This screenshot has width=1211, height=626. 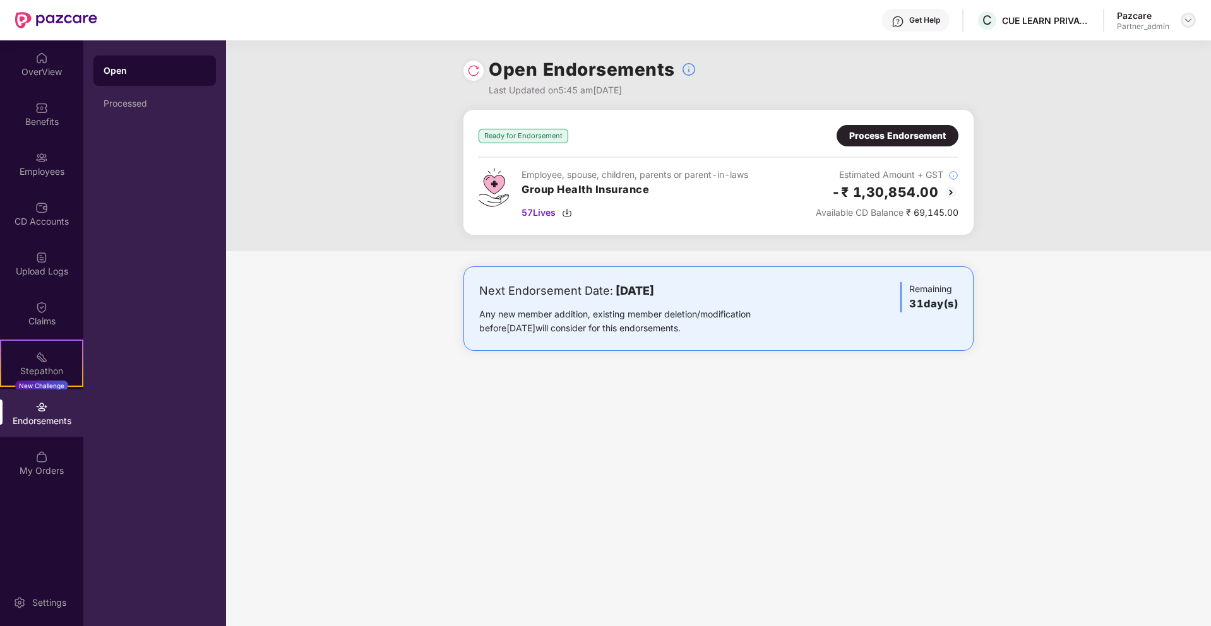 I want to click on span: Available CD Balance, so click(x=859, y=212).